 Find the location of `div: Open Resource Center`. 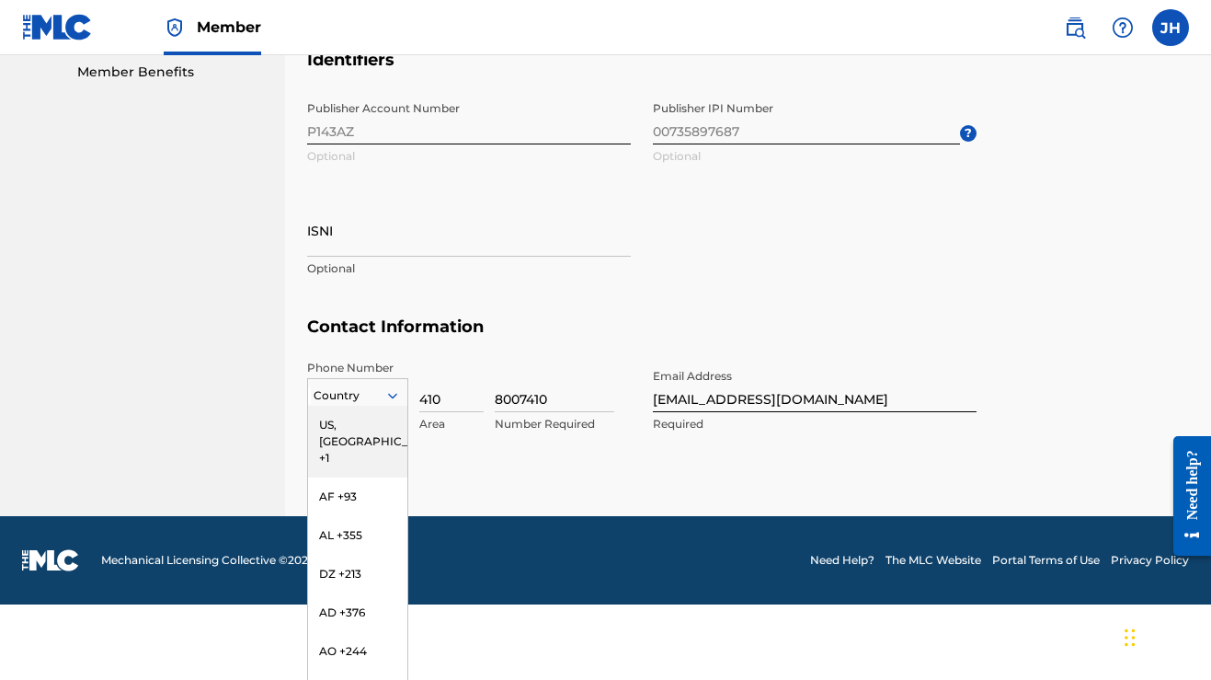

div: Open Resource Center is located at coordinates (32, 78).